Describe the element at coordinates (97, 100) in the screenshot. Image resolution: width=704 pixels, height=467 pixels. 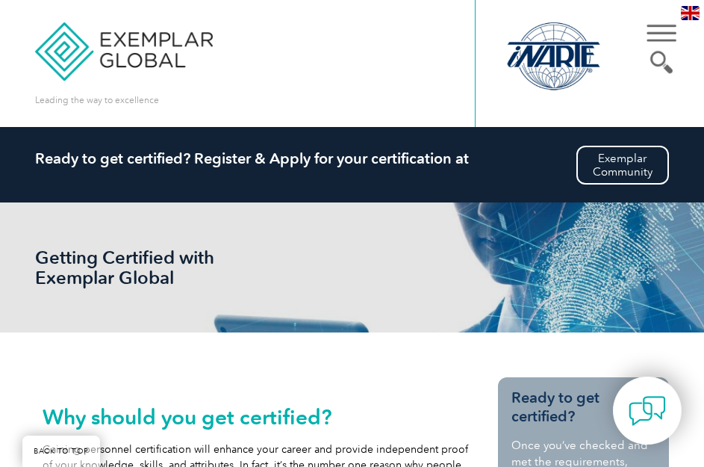
I see `p: Leading the way to excellence` at that location.